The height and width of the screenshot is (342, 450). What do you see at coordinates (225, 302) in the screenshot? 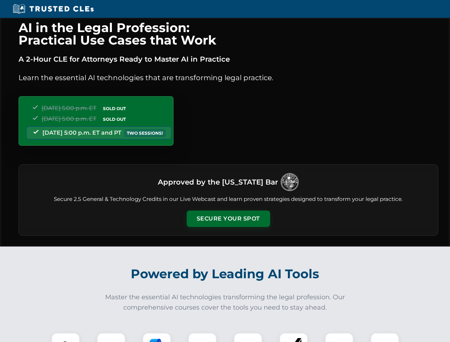
I see `p: Master the essential AI technologies transforming the legal profession. Our comprehensive courses...` at bounding box center [225, 302].